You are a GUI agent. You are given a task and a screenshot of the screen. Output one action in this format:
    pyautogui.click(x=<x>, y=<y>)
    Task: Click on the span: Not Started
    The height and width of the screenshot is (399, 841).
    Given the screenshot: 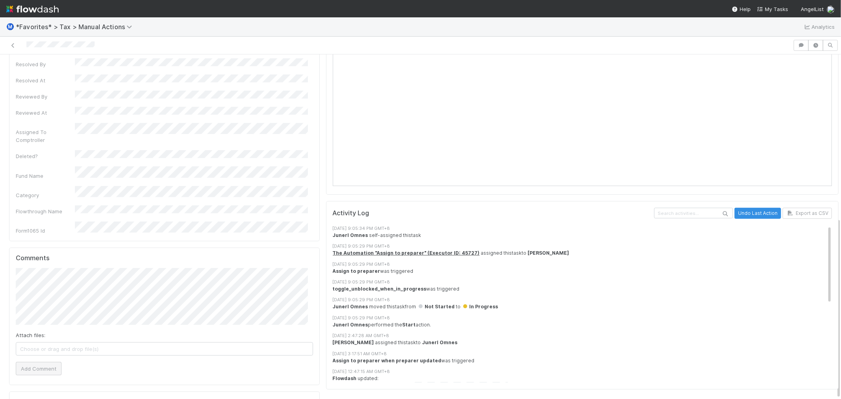 What is the action you would take?
    pyautogui.click(x=436, y=306)
    